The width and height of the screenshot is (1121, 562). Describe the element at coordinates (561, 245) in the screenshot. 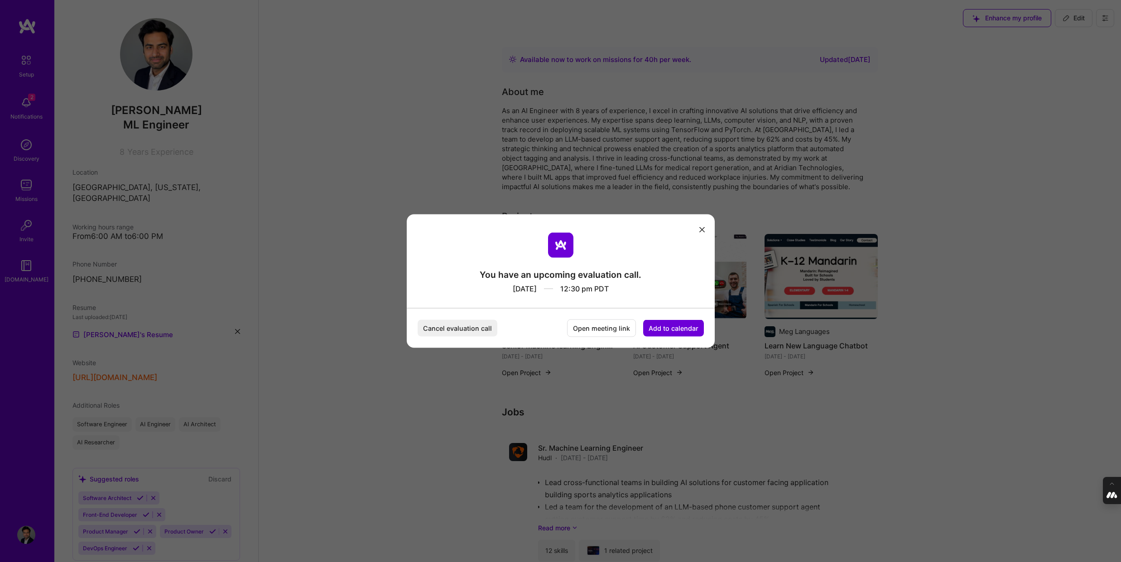

I see `img: aTeam logo` at that location.